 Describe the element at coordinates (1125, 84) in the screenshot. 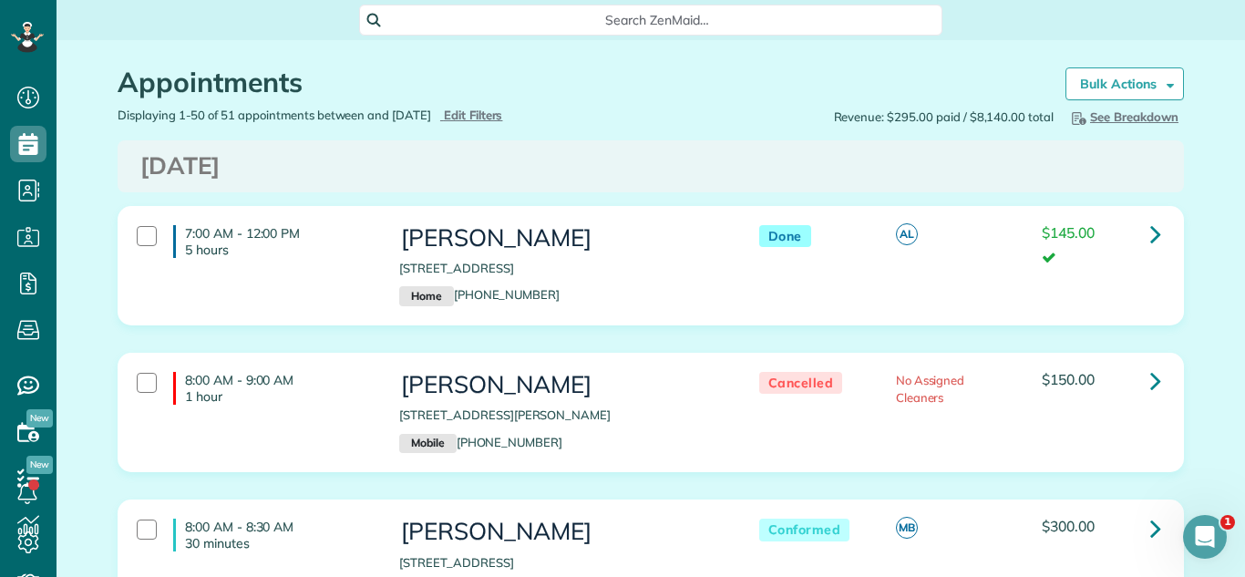

I see `a: Bulk Actions` at that location.